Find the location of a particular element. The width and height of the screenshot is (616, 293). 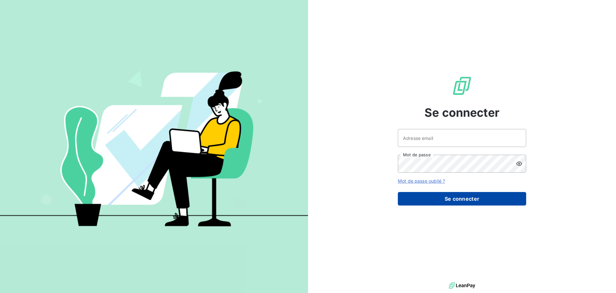

button: Se connecter is located at coordinates (462, 198).